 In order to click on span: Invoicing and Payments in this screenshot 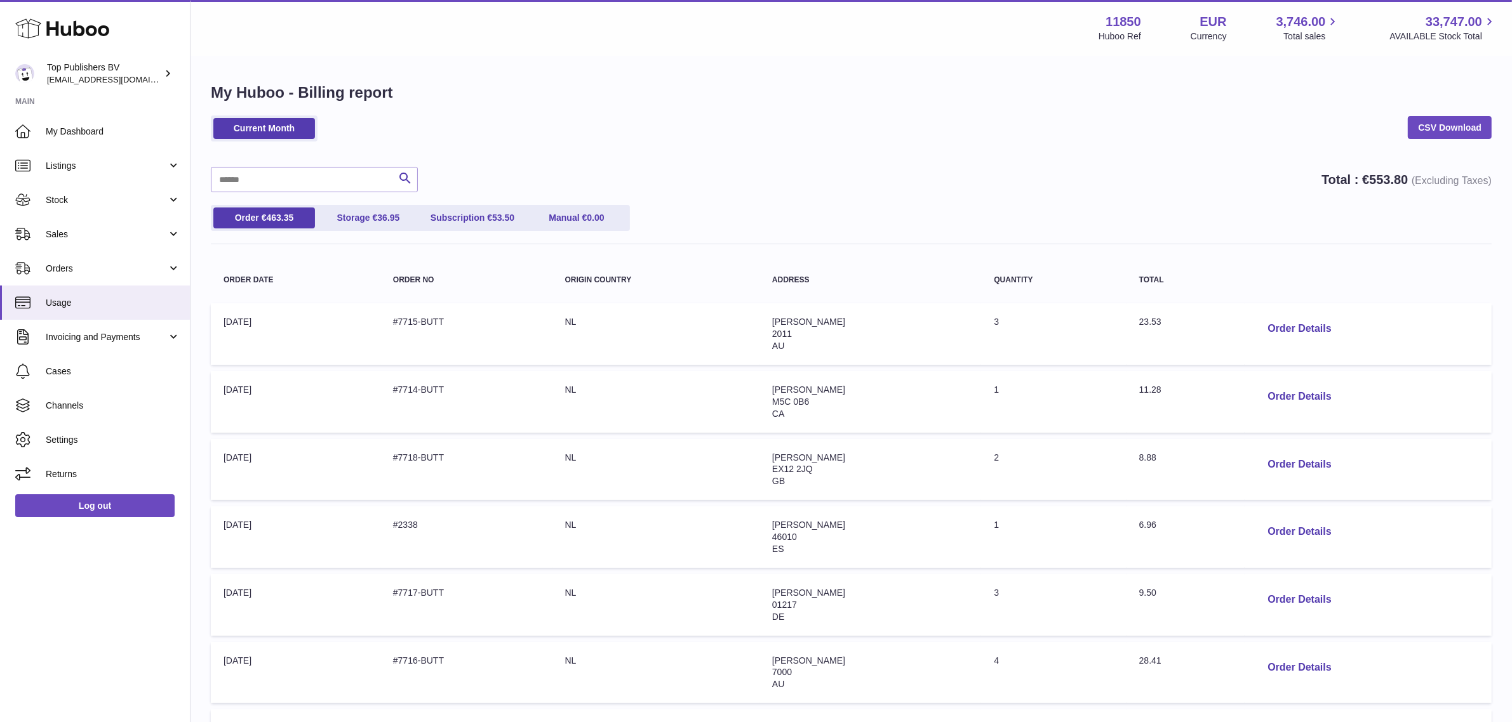, I will do `click(106, 337)`.